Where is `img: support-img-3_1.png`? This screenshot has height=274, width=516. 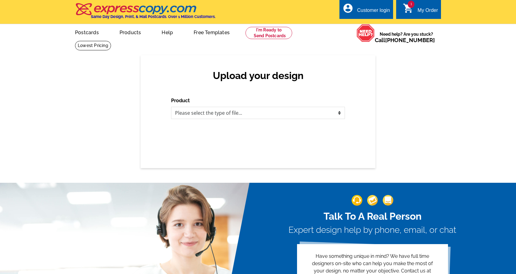 img: support-img-3_1.png is located at coordinates (388, 200).